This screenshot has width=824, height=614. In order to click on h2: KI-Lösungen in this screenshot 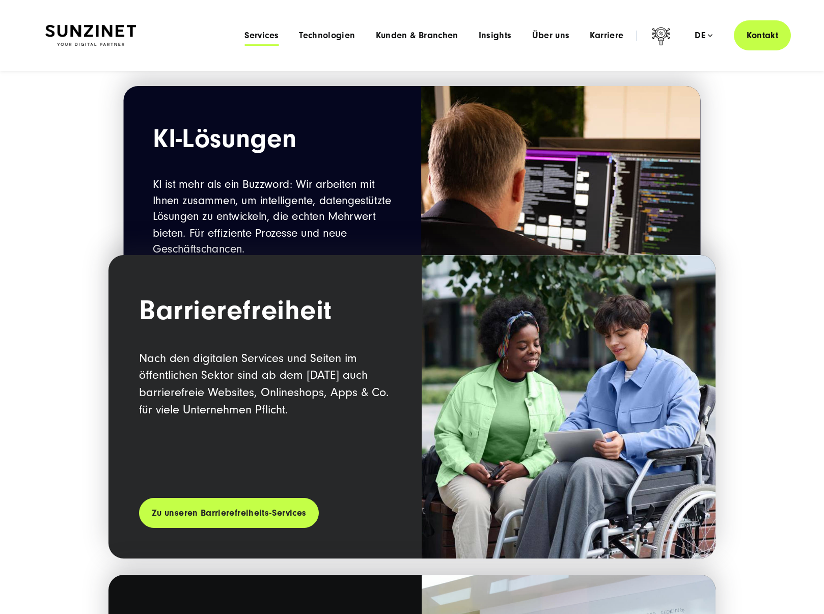, I will do `click(272, 141)`.